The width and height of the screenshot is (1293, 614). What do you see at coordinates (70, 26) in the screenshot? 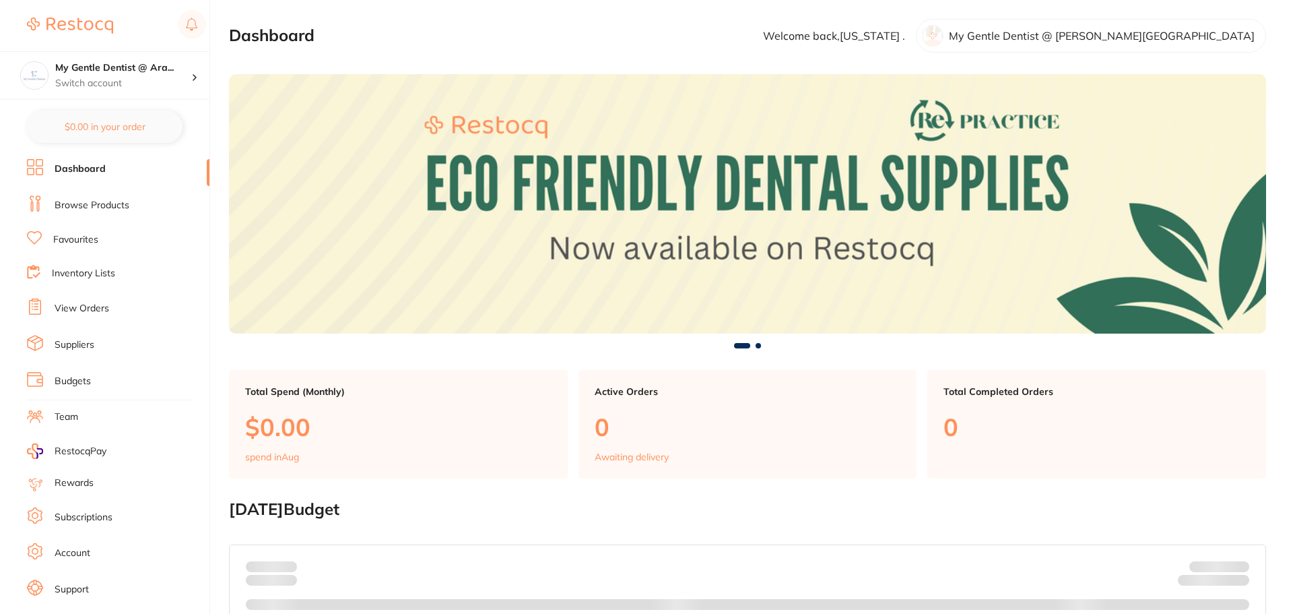
I see `img: Restocq Logo` at bounding box center [70, 26].